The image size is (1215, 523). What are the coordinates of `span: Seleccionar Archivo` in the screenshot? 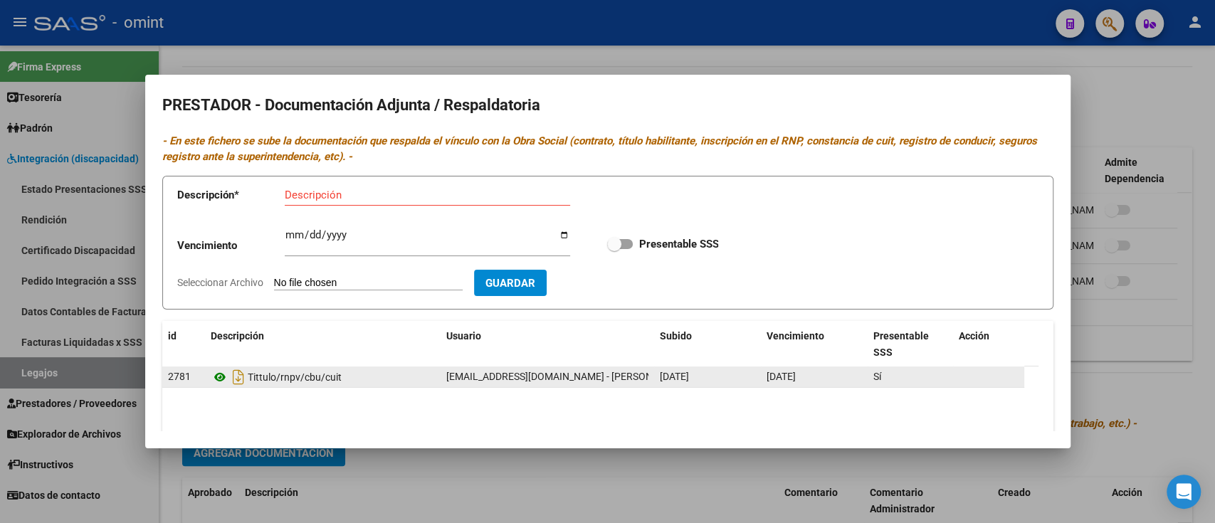 It's located at (220, 283).